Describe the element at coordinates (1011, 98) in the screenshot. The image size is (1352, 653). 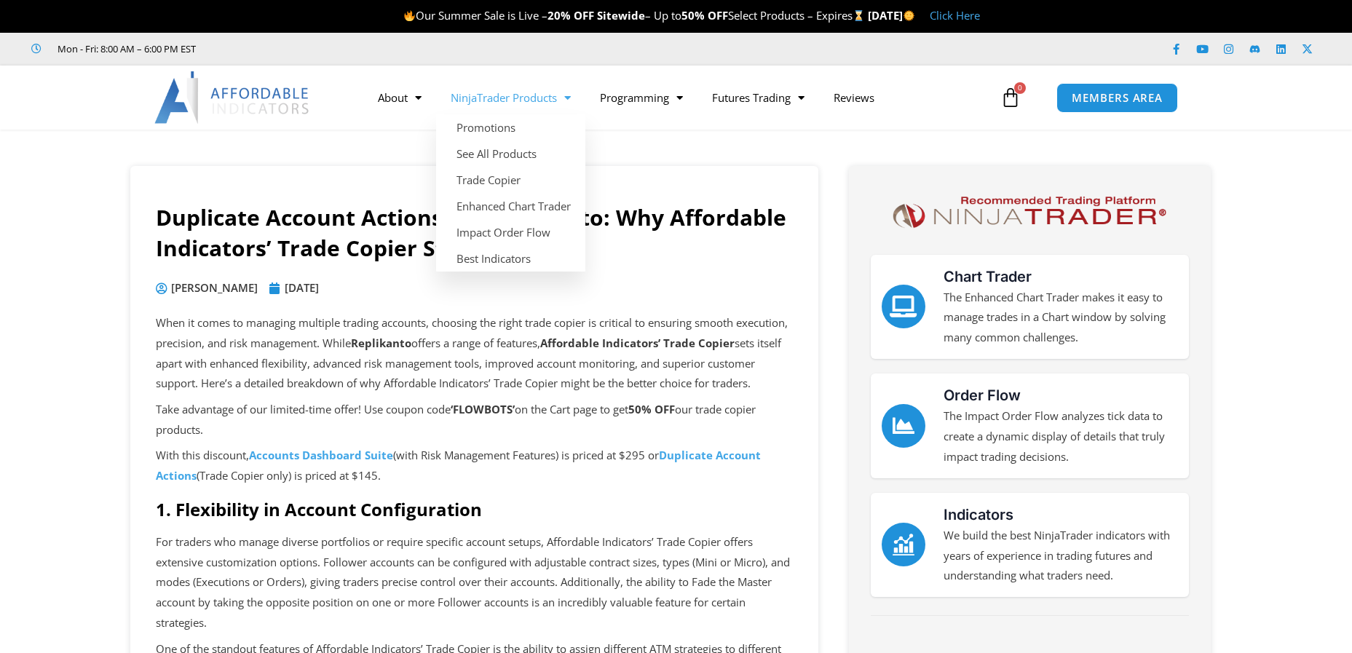
I see `a: 0` at that location.